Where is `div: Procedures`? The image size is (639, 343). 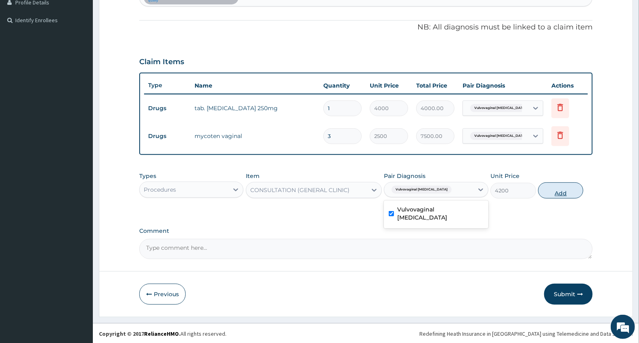 div: Procedures is located at coordinates (160, 190).